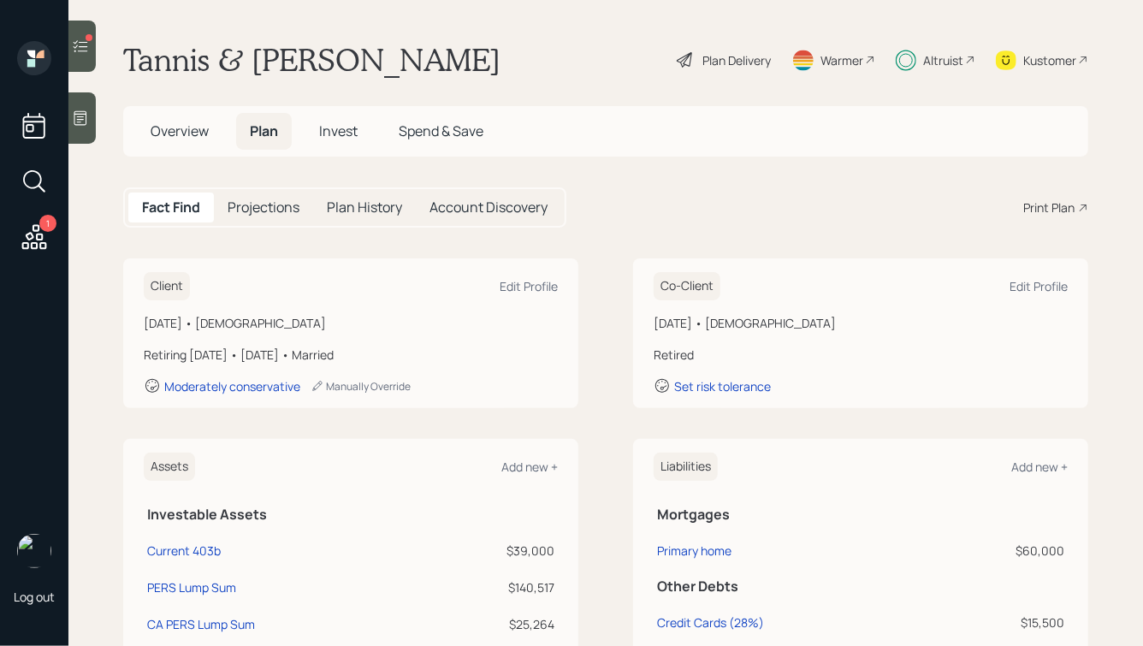 The image size is (1143, 646). Describe the element at coordinates (710, 622) in the screenshot. I see `div: Credit Cards (28%)` at that location.